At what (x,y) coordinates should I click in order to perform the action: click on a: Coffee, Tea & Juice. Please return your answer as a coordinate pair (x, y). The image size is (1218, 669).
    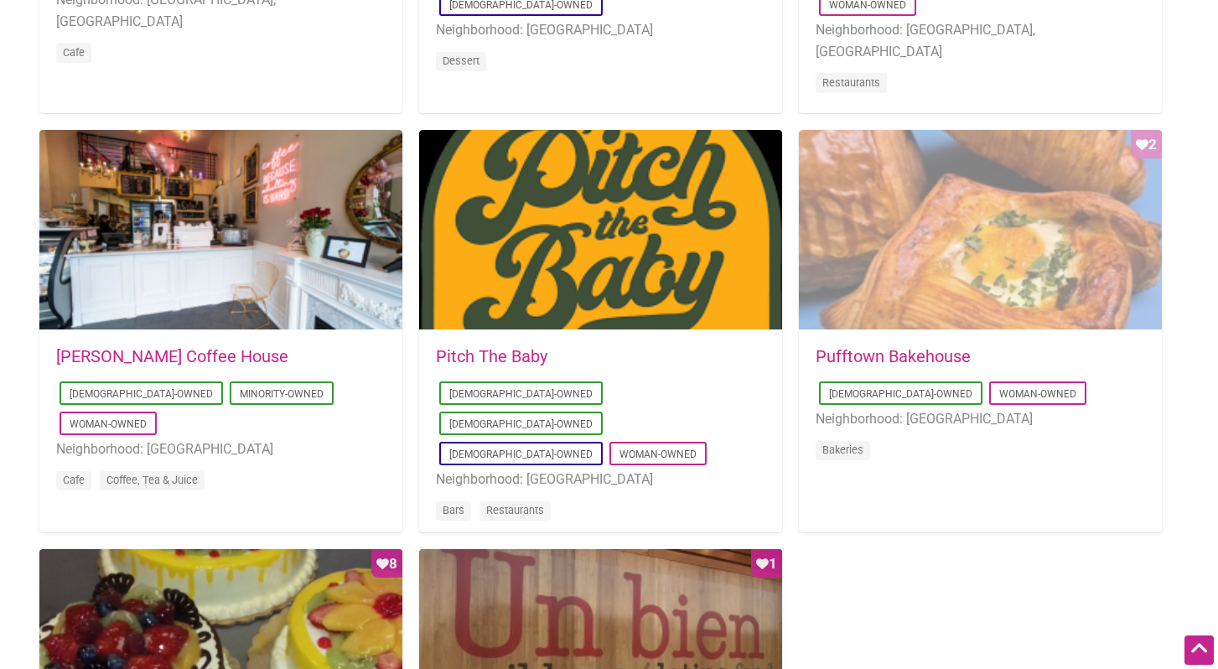
    Looking at the image, I should click on (152, 479).